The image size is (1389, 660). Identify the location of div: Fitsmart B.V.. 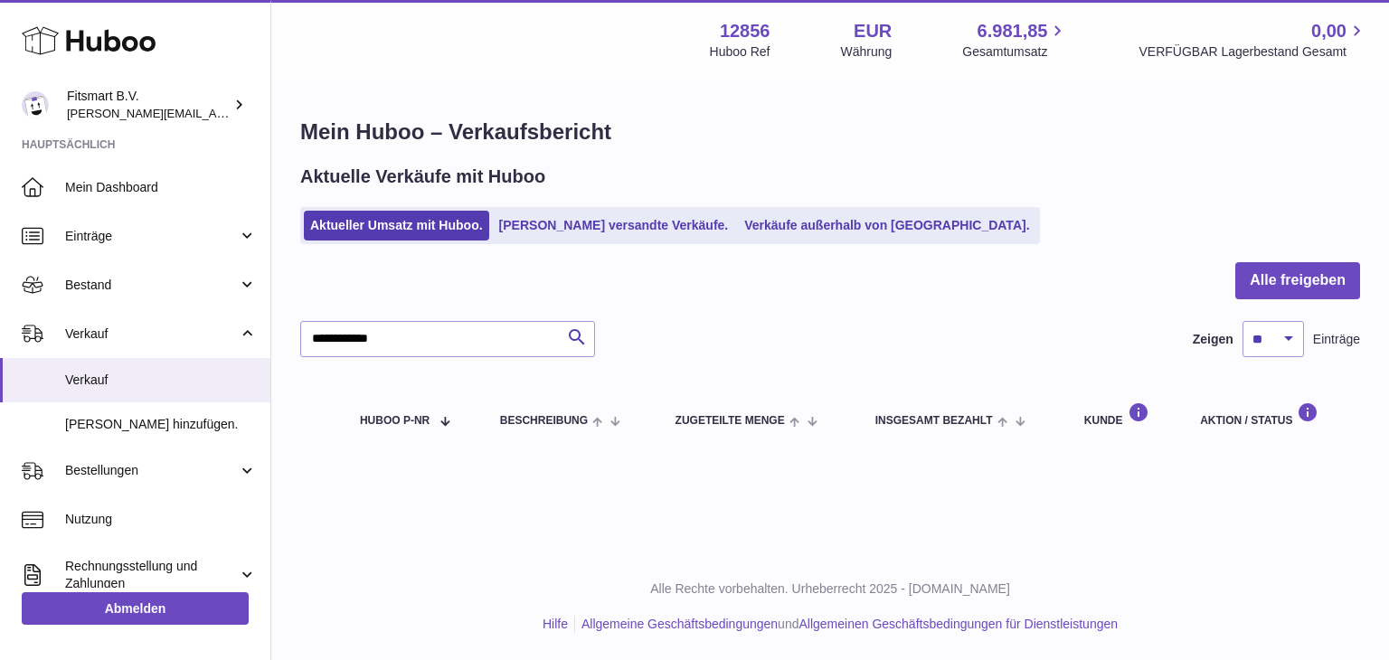
(148, 105).